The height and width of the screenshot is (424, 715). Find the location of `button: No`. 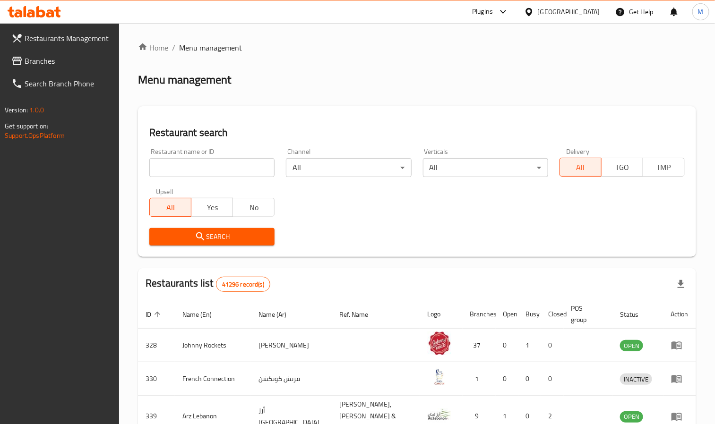

button: No is located at coordinates (253, 207).